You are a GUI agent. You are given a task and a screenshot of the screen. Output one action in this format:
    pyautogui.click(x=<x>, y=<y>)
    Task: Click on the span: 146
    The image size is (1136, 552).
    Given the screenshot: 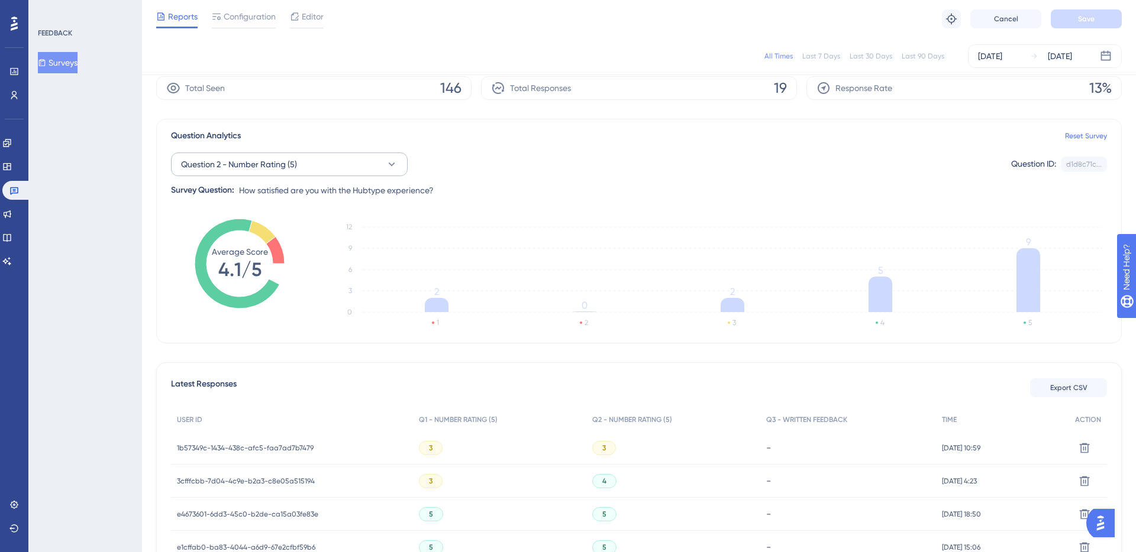 What is the action you would take?
    pyautogui.click(x=451, y=88)
    